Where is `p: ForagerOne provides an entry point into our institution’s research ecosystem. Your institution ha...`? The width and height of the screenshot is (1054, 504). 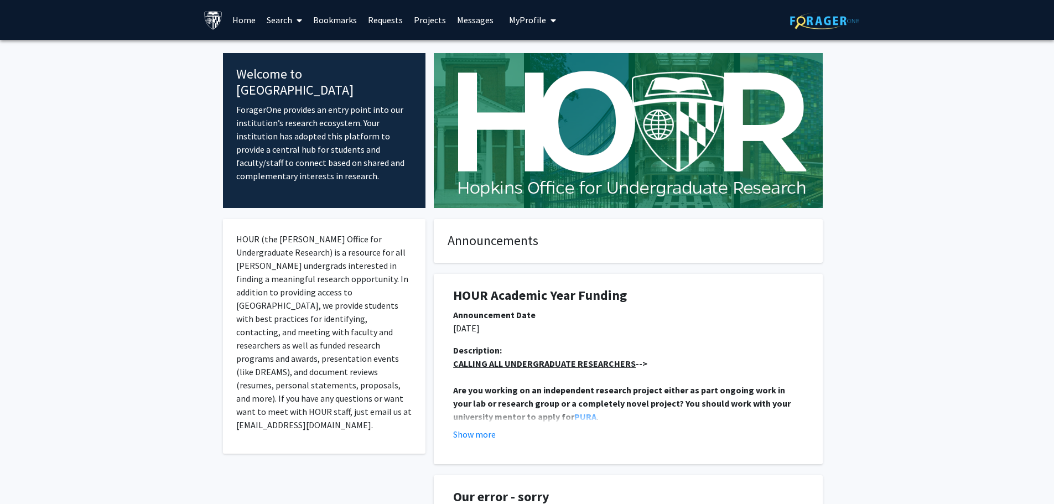
p: ForagerOne provides an entry point into our institution’s research ecosystem. Your institution ha... is located at coordinates (324, 143).